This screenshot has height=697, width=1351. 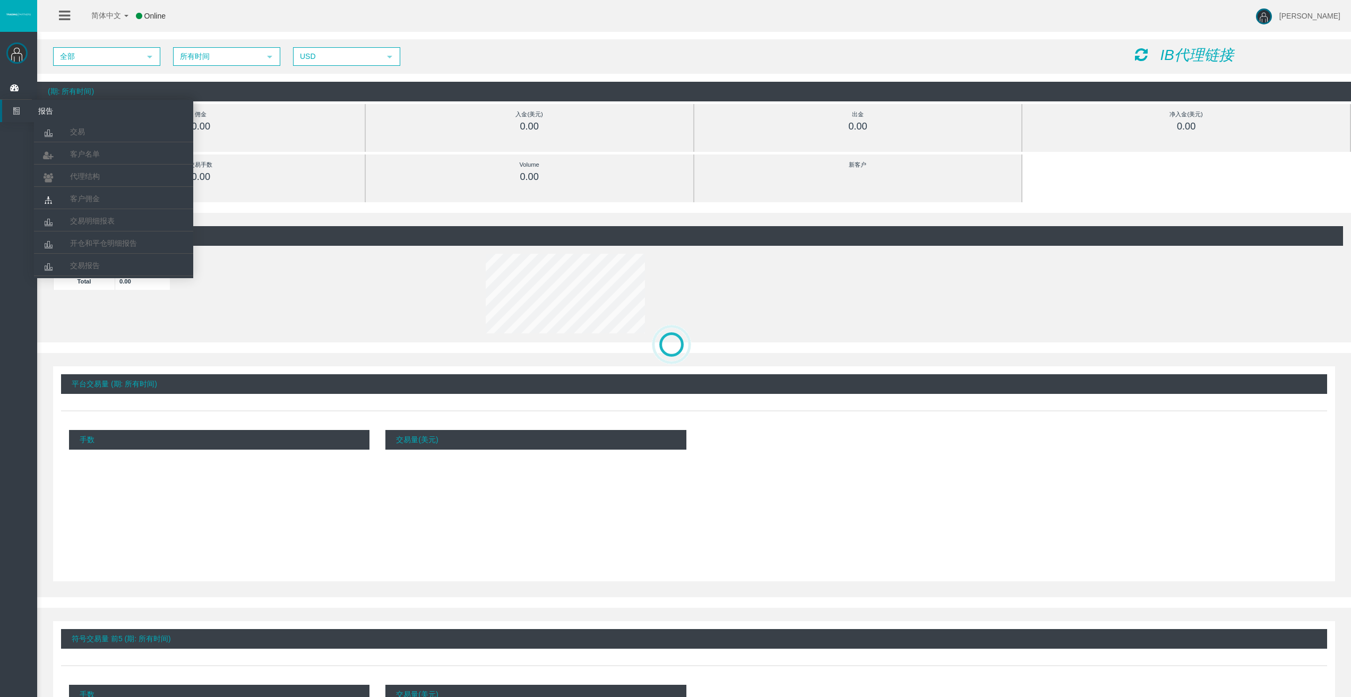 I want to click on div: 出金, so click(x=858, y=114).